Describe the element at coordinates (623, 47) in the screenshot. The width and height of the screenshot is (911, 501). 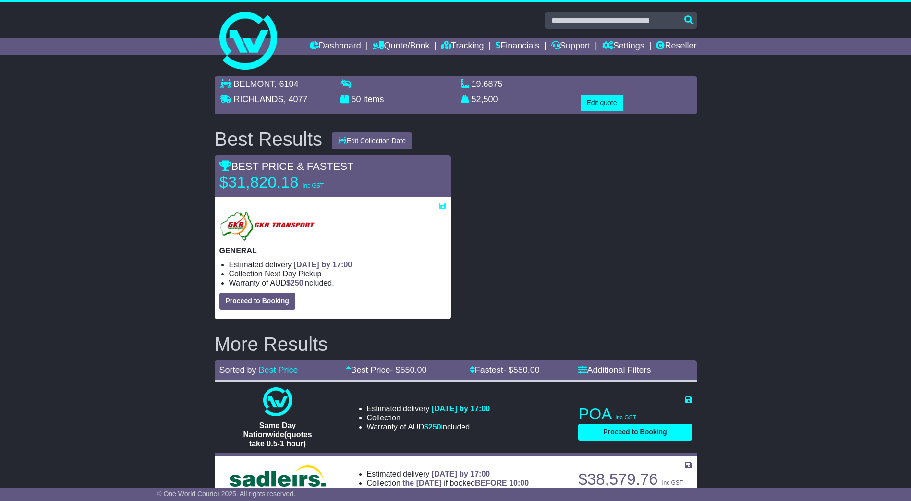
I see `a: Settings` at that location.